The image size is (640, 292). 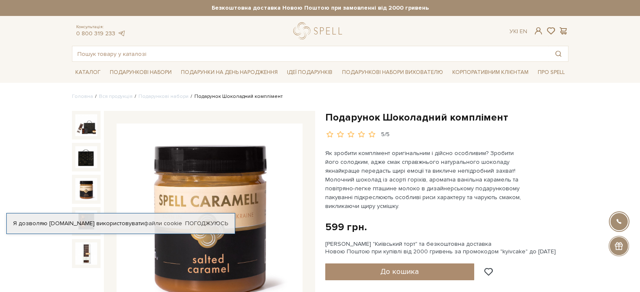 What do you see at coordinates (101, 27) in the screenshot?
I see `span: Консультація:` at bounding box center [101, 27].